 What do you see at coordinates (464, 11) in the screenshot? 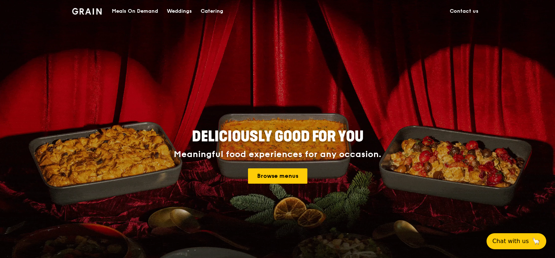
I see `a: Contact us` at bounding box center [464, 11].